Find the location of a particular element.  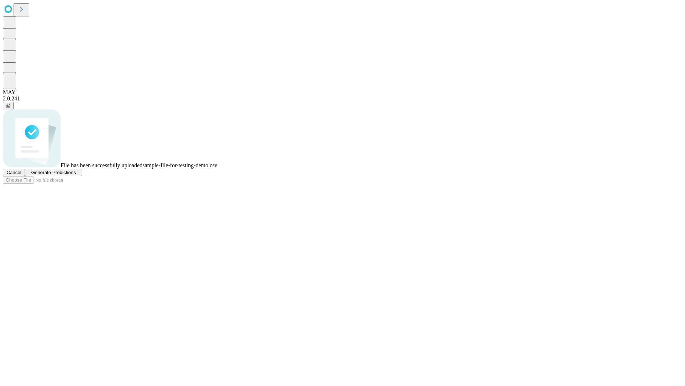

div: 2.0.241 is located at coordinates (343, 99).